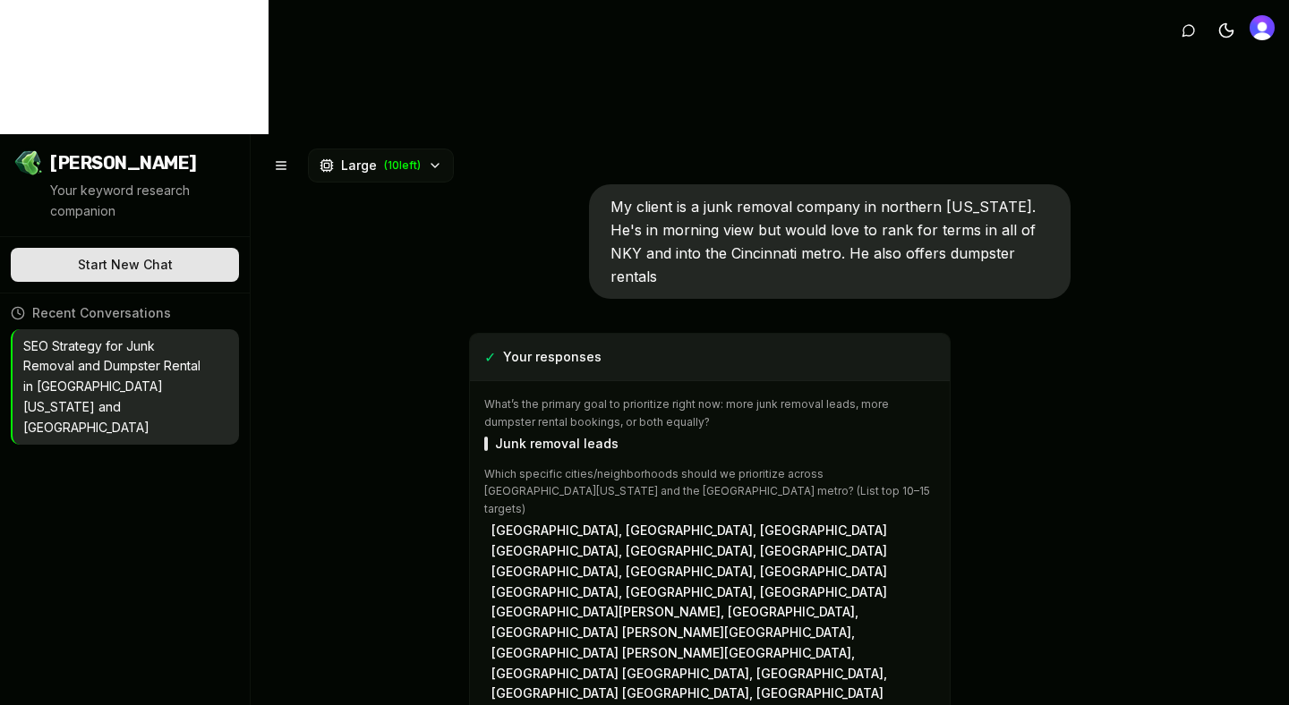 This screenshot has height=705, width=1289. I want to click on img: Jello SEO Logo, so click(29, 163).